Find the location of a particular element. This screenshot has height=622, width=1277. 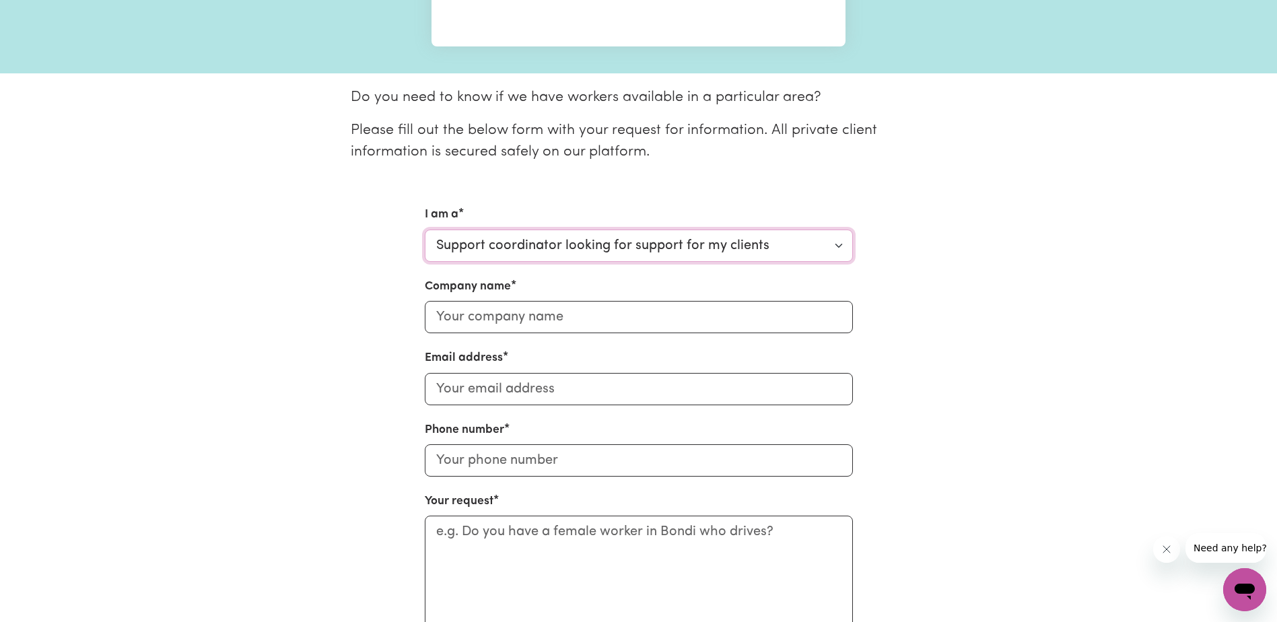

label: I am a is located at coordinates (442, 215).